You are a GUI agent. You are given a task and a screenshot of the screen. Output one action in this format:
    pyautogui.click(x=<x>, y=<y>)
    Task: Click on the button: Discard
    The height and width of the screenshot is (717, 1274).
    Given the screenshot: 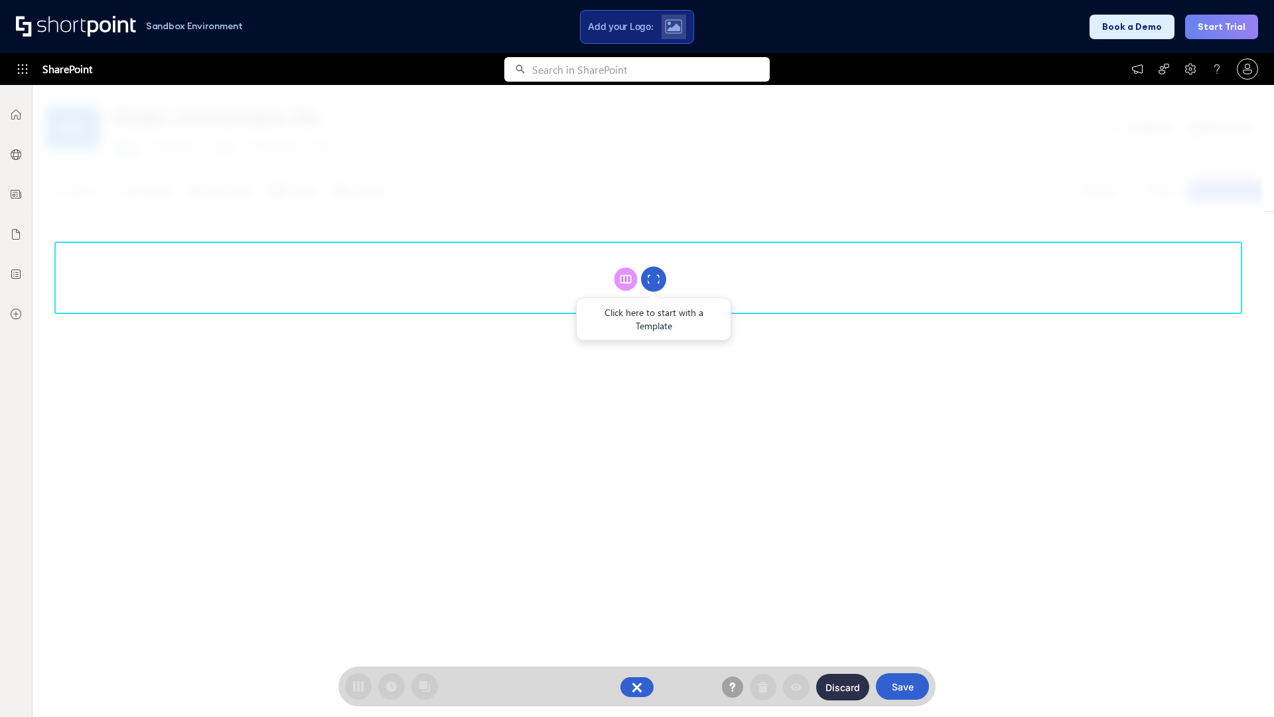 What is the action you would take?
    pyautogui.click(x=843, y=687)
    